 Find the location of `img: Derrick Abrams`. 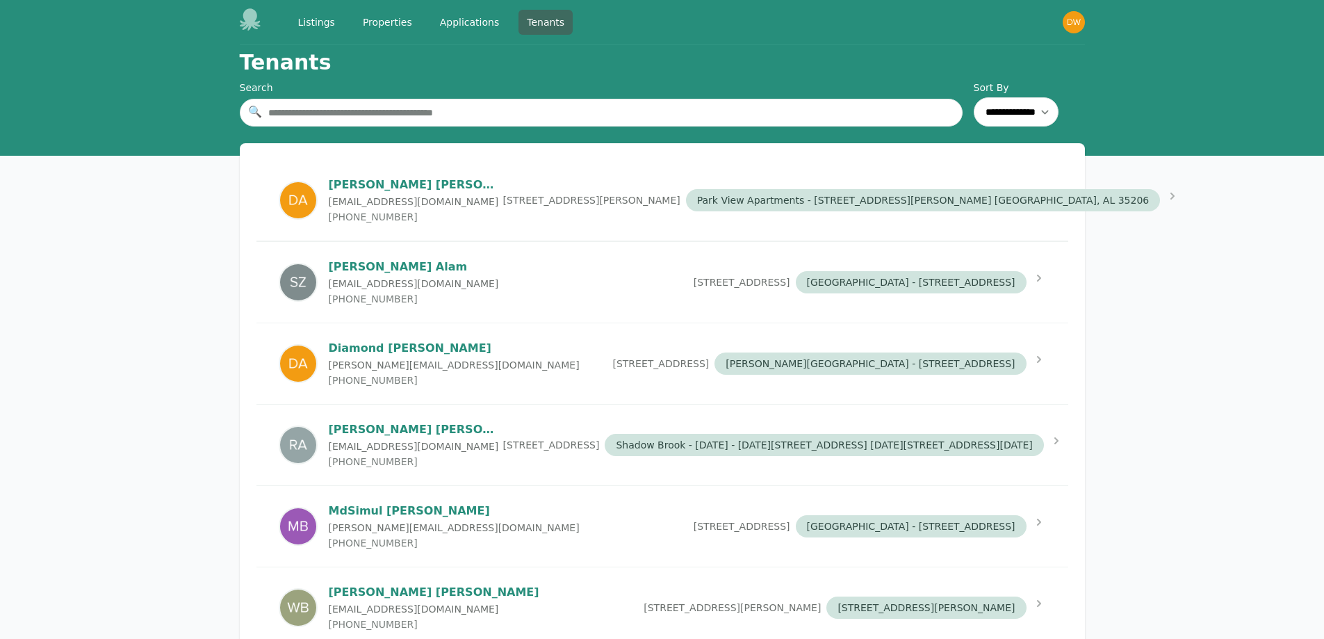

img: Derrick Abrams is located at coordinates (298, 200).